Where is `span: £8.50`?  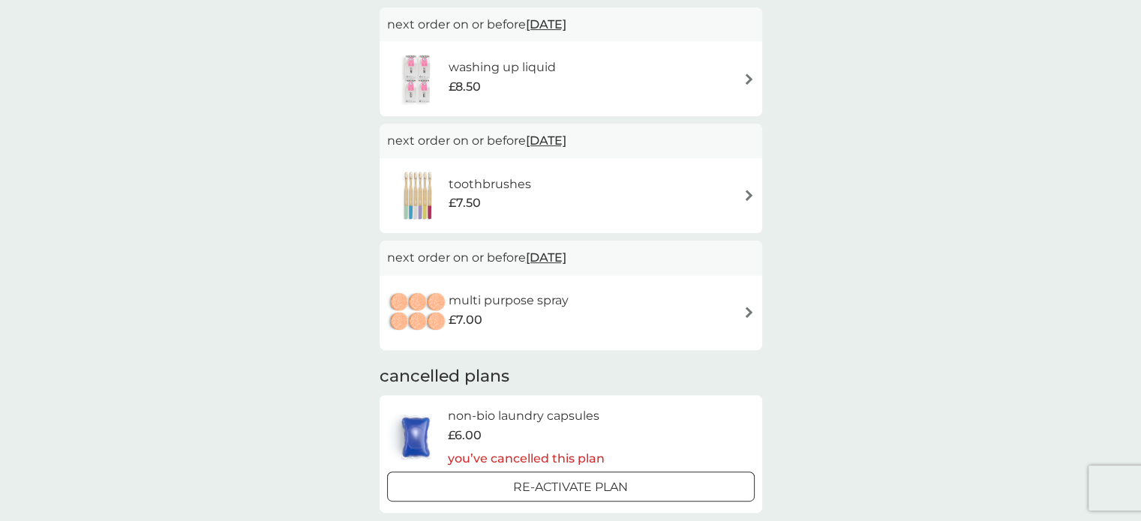
span: £8.50 is located at coordinates (464, 87).